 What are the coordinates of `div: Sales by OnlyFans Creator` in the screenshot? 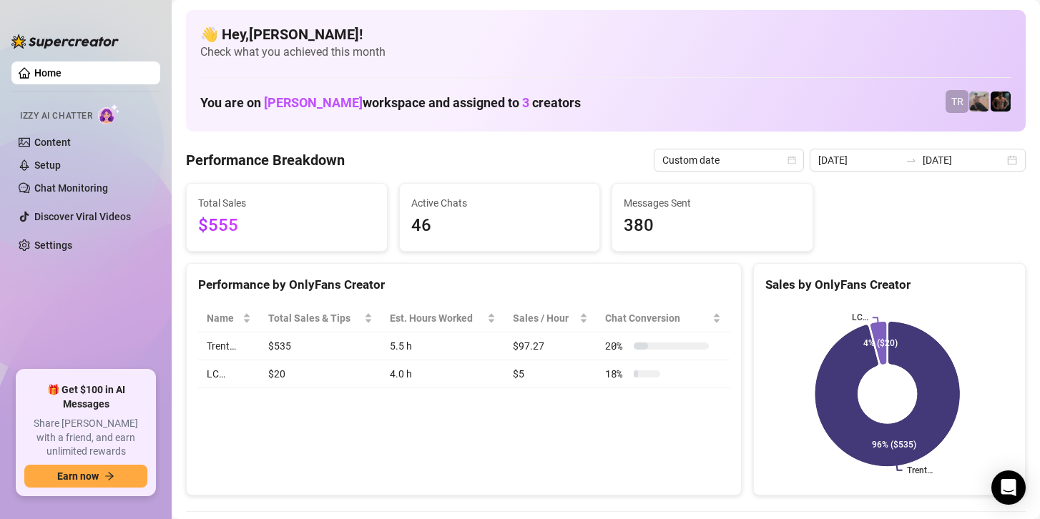 It's located at (889, 285).